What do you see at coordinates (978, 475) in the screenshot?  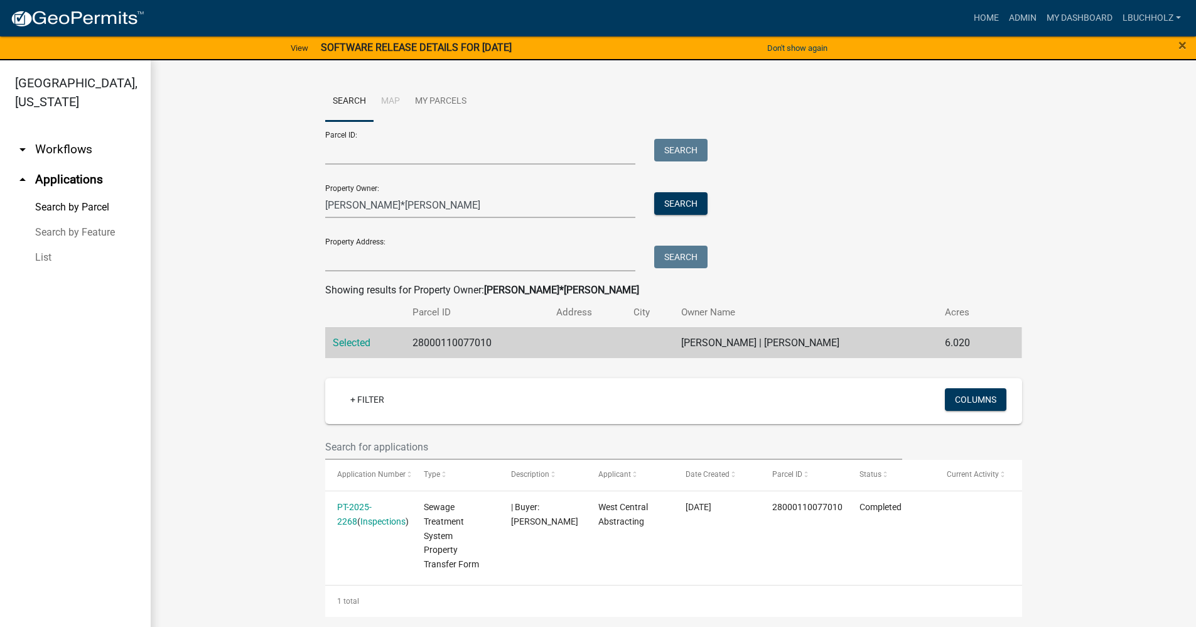 I see `datatable-header-cell: Current Activity` at bounding box center [978, 475].